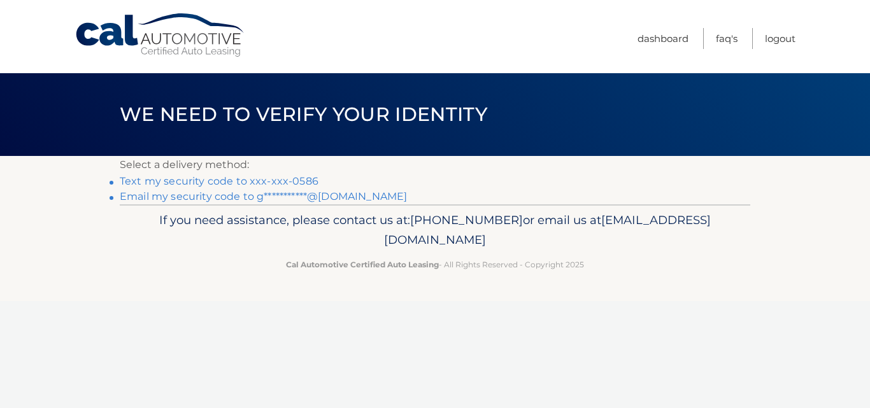 Image resolution: width=870 pixels, height=408 pixels. Describe the element at coordinates (727, 38) in the screenshot. I see `a: FAQ's` at that location.